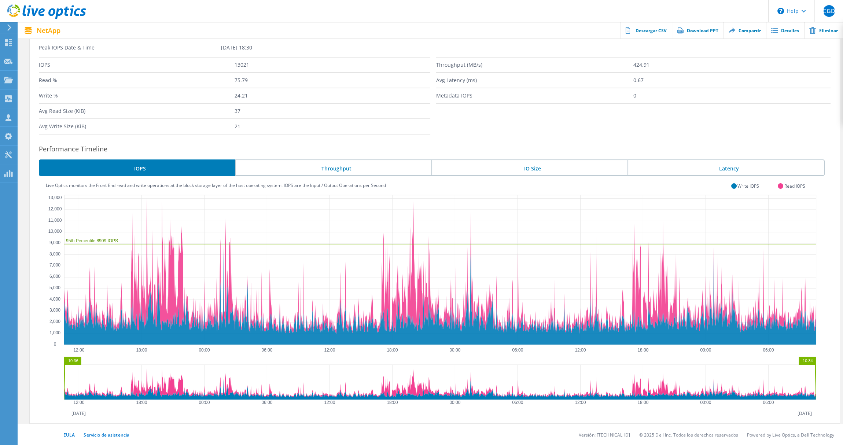  I want to click on text: 11,000, so click(55, 220).